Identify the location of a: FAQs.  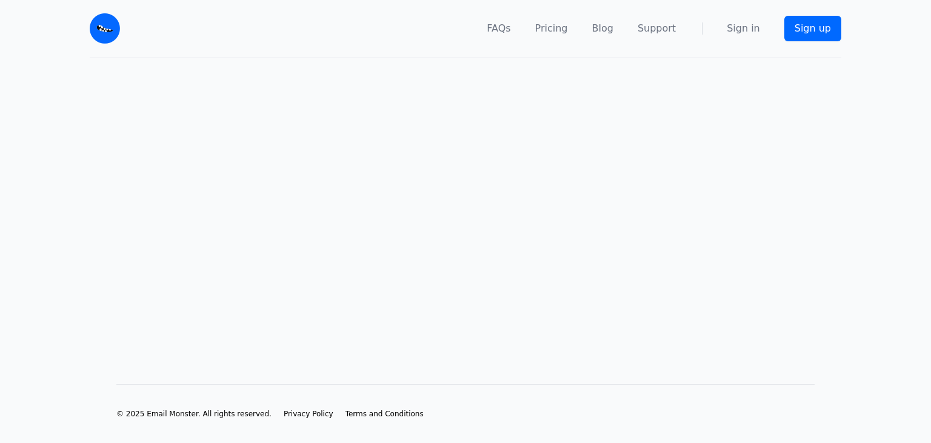
(498, 28).